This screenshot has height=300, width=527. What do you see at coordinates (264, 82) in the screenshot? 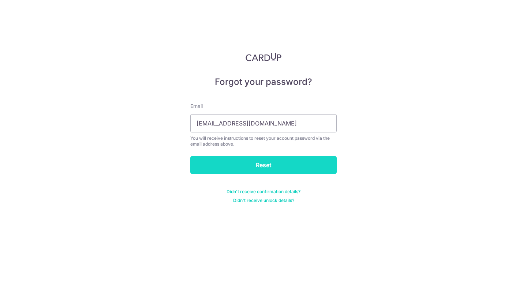
I see `h5: Forgot your password?` at bounding box center [264, 82].